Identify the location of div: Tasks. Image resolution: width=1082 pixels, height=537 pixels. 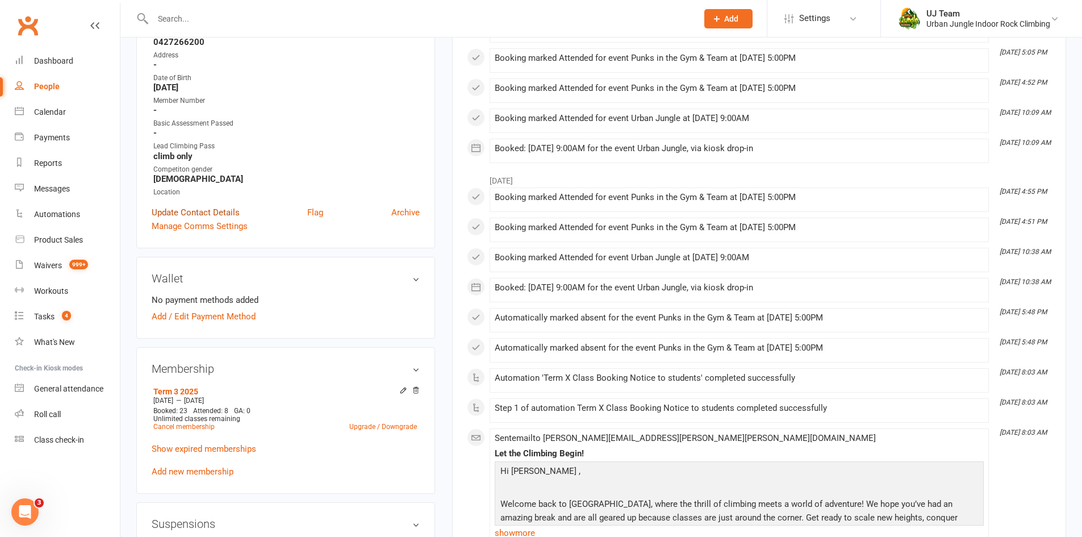
(44, 316).